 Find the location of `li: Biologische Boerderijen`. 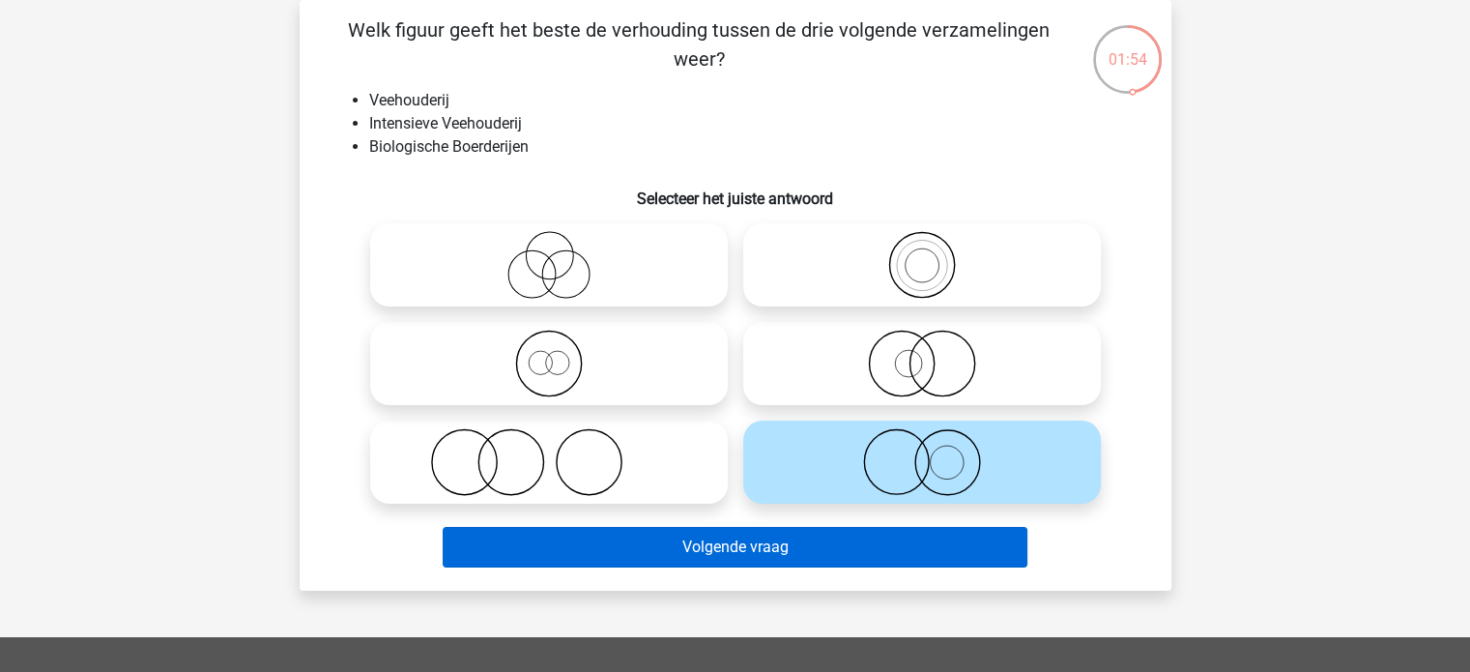

li: Biologische Boerderijen is located at coordinates (755, 147).